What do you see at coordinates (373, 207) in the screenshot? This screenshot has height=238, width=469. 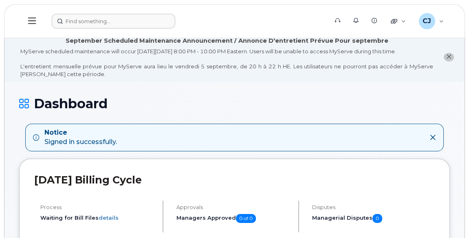 I see `h4: Disputes` at bounding box center [373, 207].